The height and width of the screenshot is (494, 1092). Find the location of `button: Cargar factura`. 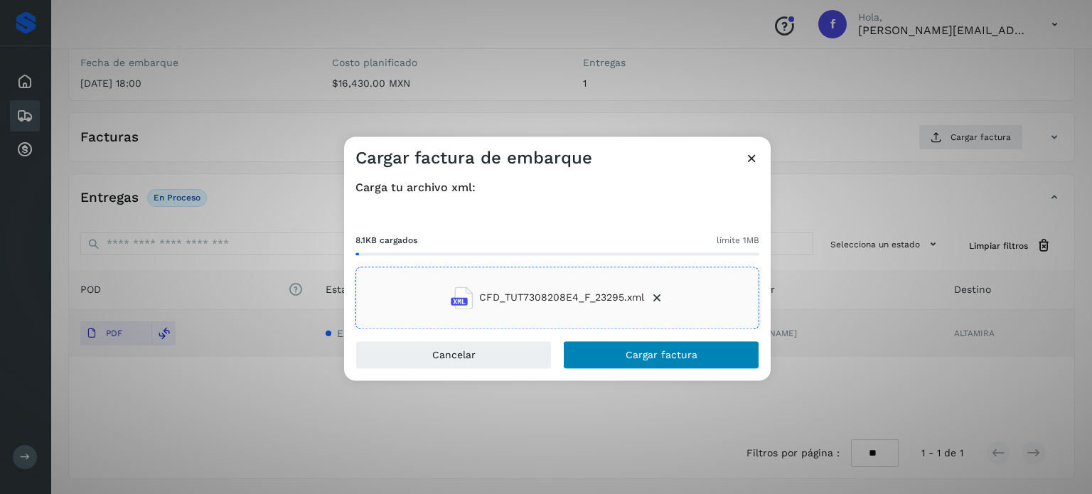

button: Cargar factura is located at coordinates (661, 355).